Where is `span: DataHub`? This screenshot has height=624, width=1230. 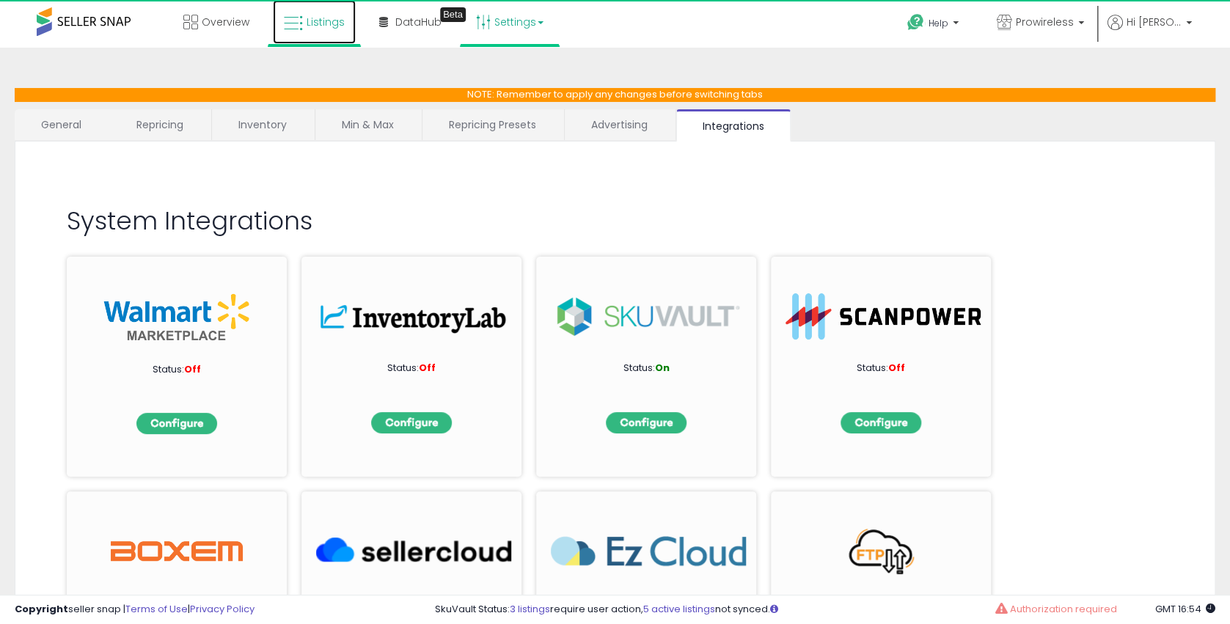
span: DataHub is located at coordinates (418, 22).